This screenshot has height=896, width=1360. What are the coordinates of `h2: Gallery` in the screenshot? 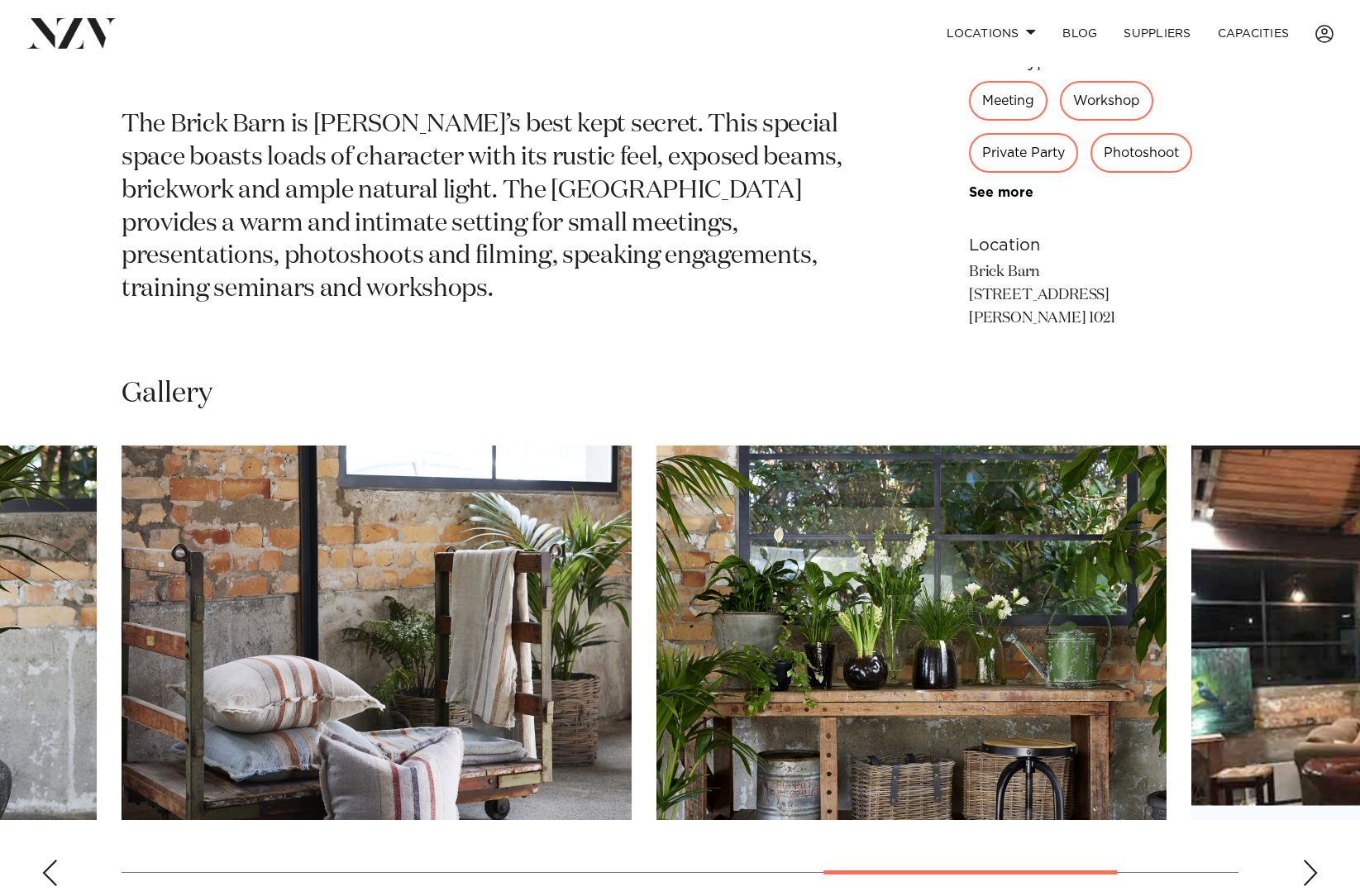 It's located at (167, 393).